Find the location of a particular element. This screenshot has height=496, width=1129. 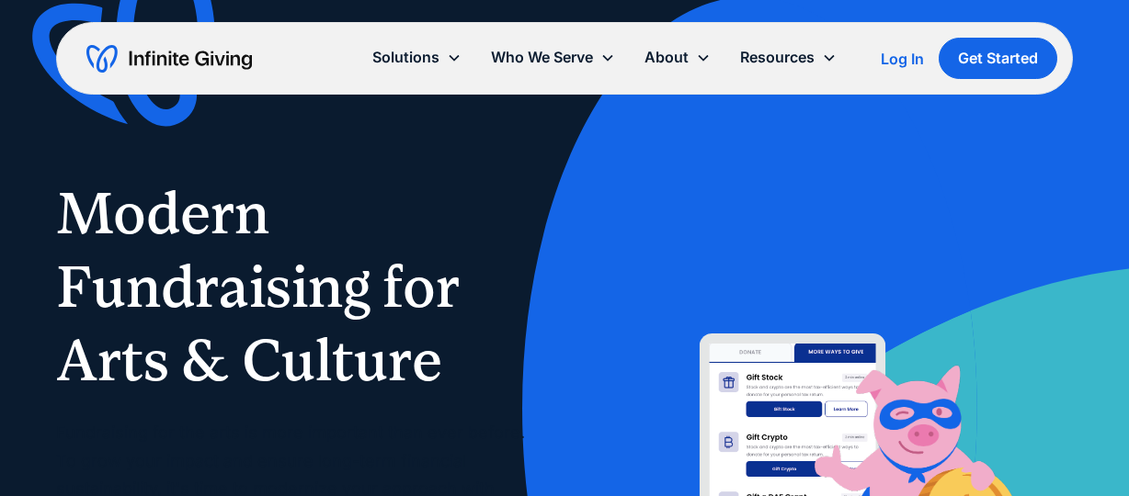

a: Log In is located at coordinates (902, 59).